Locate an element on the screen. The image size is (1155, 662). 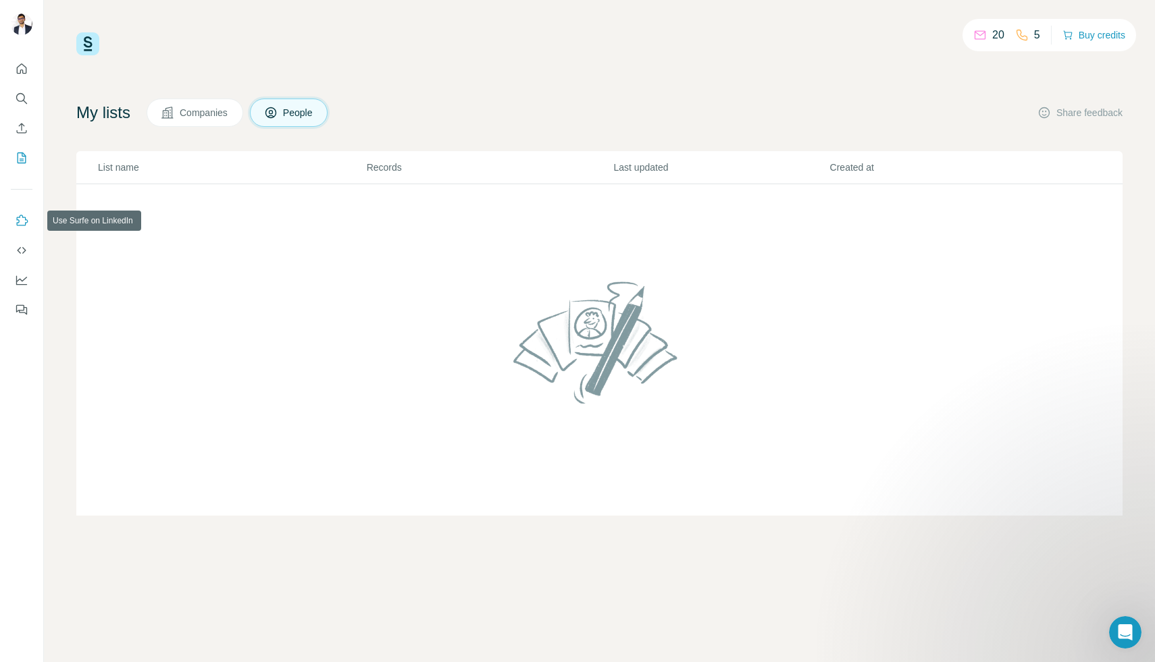
button: Dashboard is located at coordinates (22, 280).